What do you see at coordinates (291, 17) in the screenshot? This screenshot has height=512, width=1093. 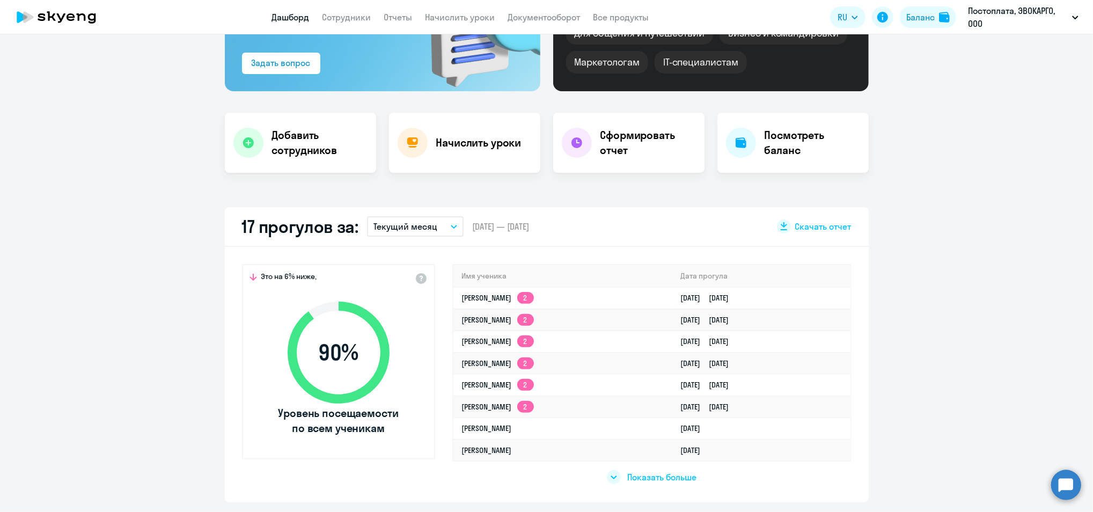 I see `a: Дашборд` at bounding box center [291, 17].